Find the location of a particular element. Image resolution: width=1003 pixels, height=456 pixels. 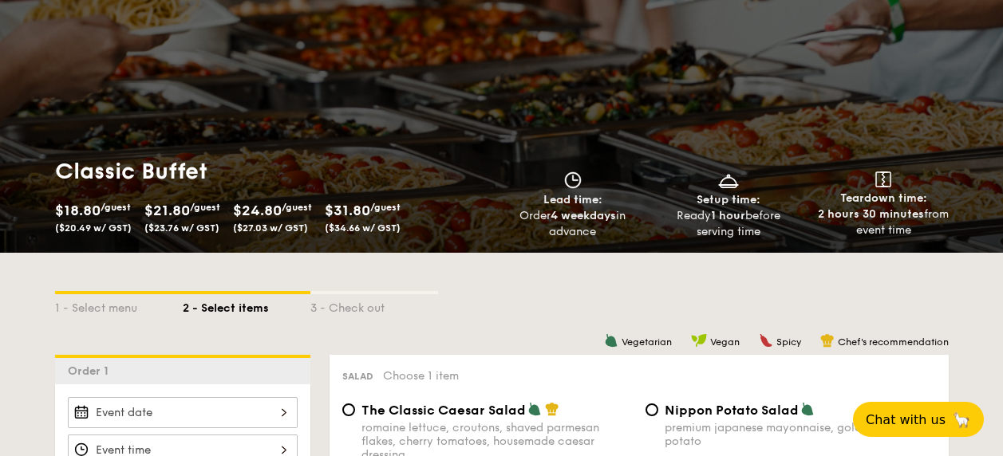

span: $24.80 is located at coordinates (257, 211).